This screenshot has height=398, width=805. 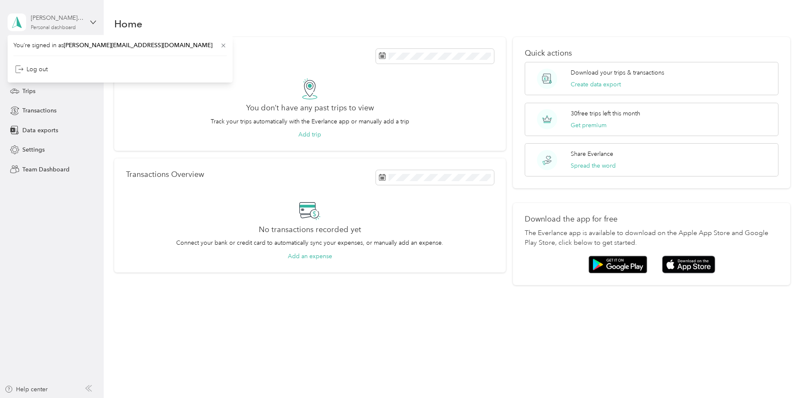 What do you see at coordinates (33, 150) in the screenshot?
I see `span: Settings` at bounding box center [33, 150].